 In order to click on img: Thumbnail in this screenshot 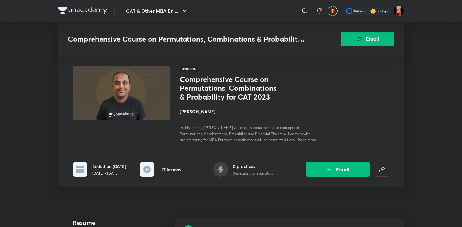, I will do `click(121, 93)`.